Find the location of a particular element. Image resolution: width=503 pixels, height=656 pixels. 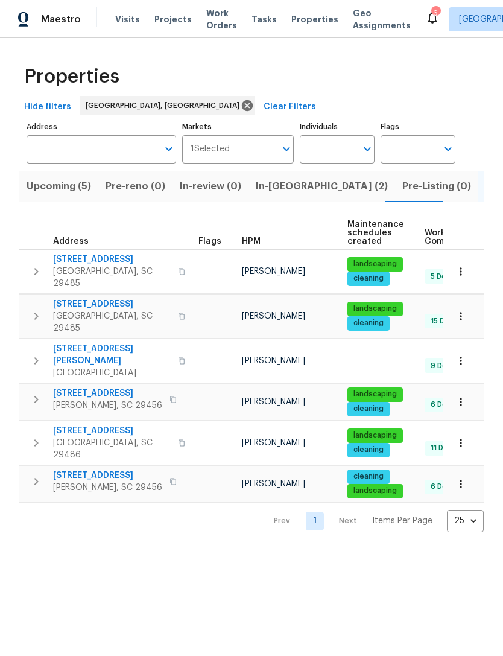

span: 15 Done is located at coordinates (445, 321).